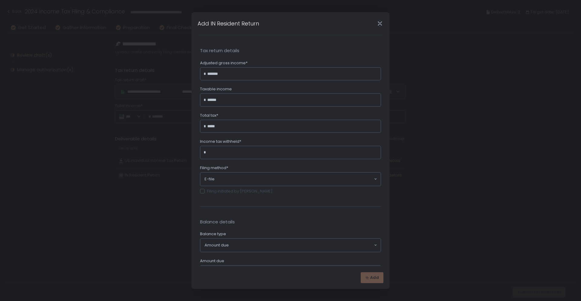 The height and width of the screenshot is (301, 581). Describe the element at coordinates (291, 222) in the screenshot. I see `span: Balance details` at that location.